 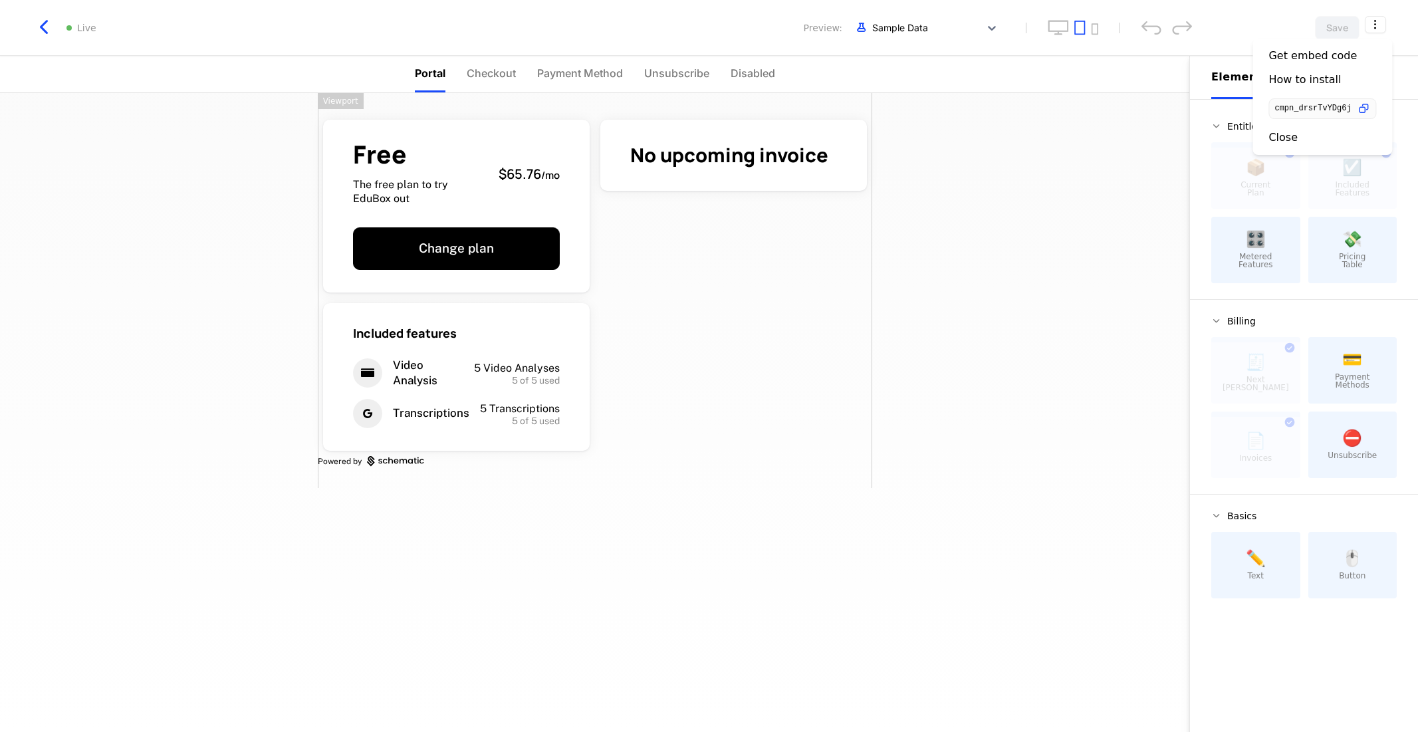 I want to click on span: cmpn_drsrTvYDg6j, so click(x=1312, y=108).